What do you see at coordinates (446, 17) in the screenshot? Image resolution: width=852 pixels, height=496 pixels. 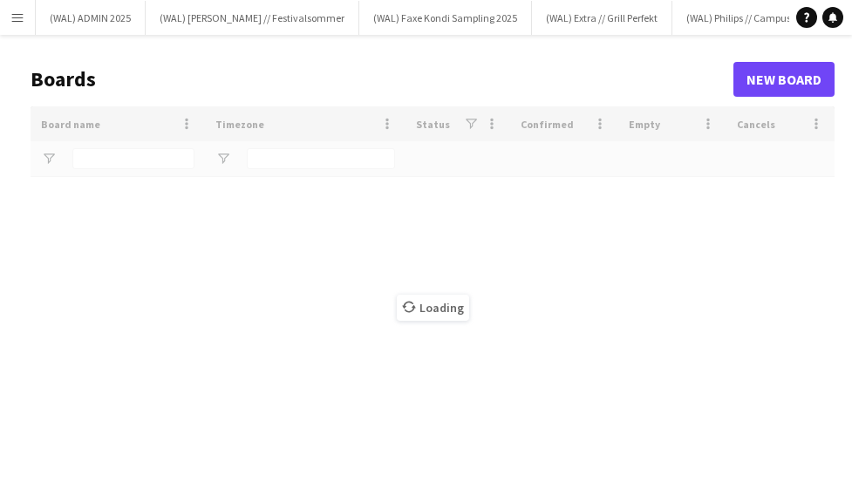 I see `button: (WAL) Faxe Kondi Sampling 2025` at bounding box center [446, 17].